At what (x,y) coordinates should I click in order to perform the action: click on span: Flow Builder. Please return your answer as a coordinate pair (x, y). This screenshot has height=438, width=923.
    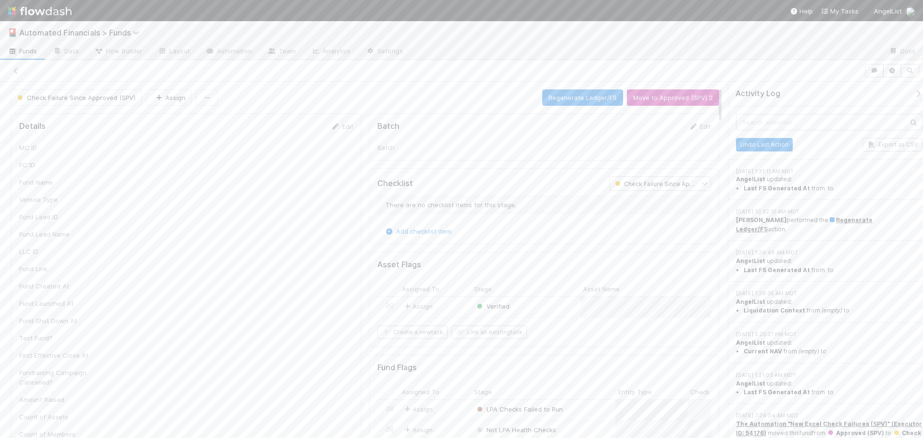
    Looking at the image, I should click on (118, 51).